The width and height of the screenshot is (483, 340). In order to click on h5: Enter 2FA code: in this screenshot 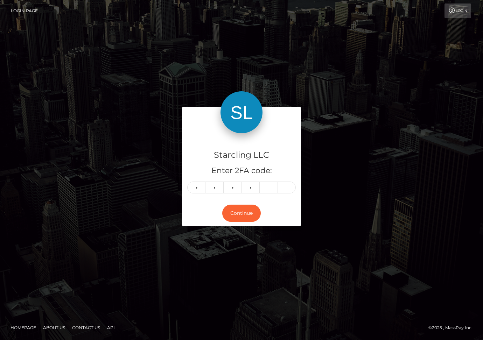, I will do `click(241, 171)`.